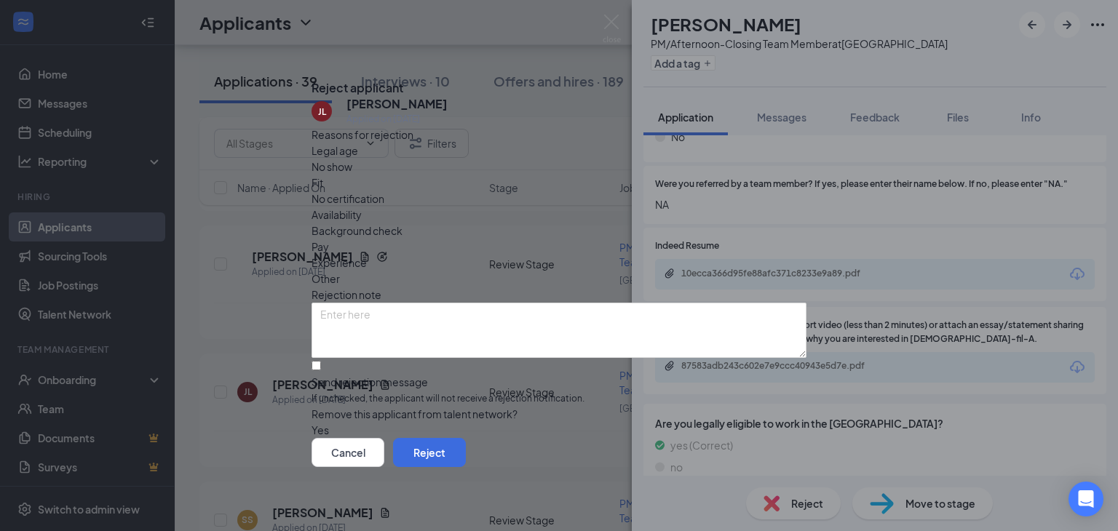 The width and height of the screenshot is (1118, 531). I want to click on span: No show, so click(332, 167).